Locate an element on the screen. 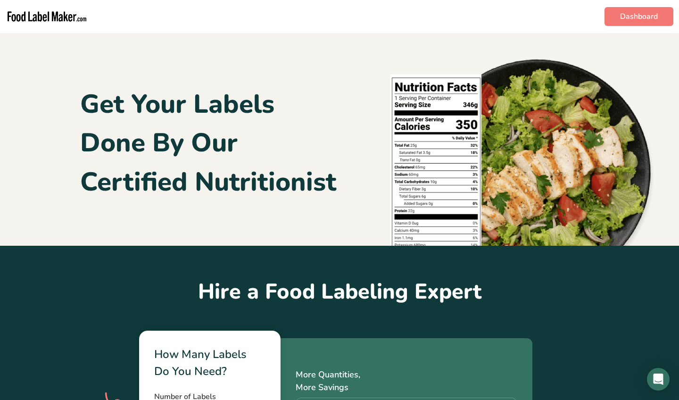 The height and width of the screenshot is (400, 679). a: Dashboard is located at coordinates (639, 17).